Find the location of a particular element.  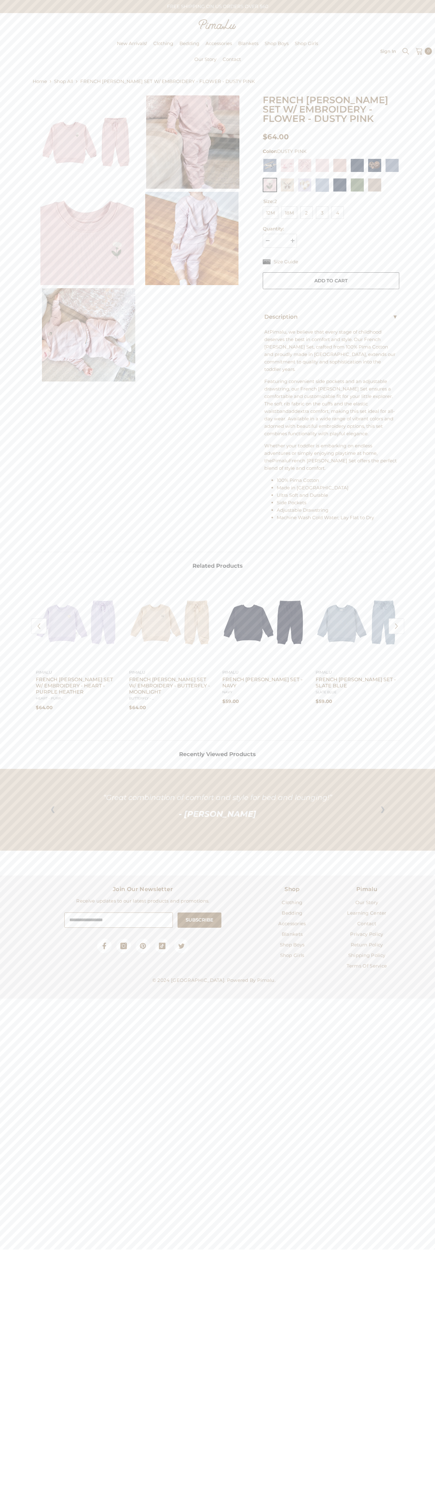

a: Contact is located at coordinates (367, 924).